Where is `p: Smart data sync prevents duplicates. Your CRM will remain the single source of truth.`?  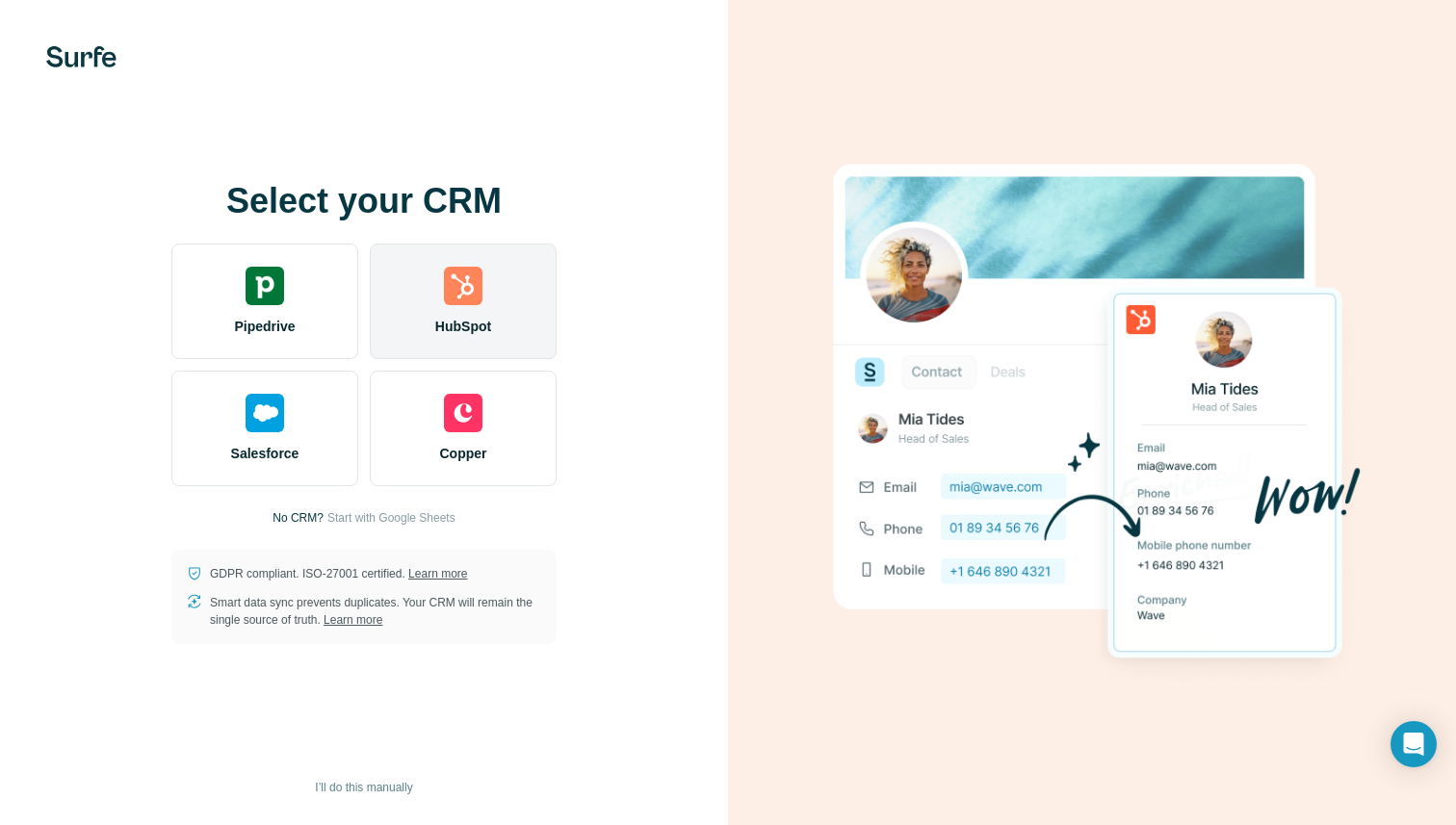
p: Smart data sync prevents duplicates. Your CRM will remain the single source of truth. is located at coordinates (375, 612).